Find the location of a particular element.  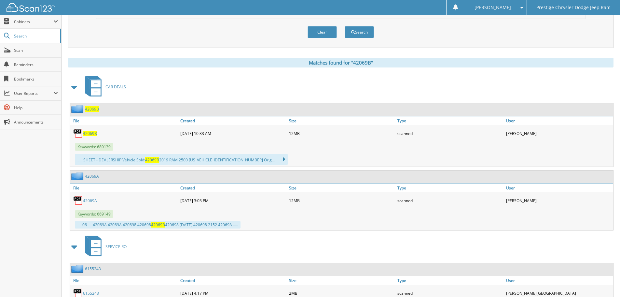

span: SERVICE RO is located at coordinates (116, 246).